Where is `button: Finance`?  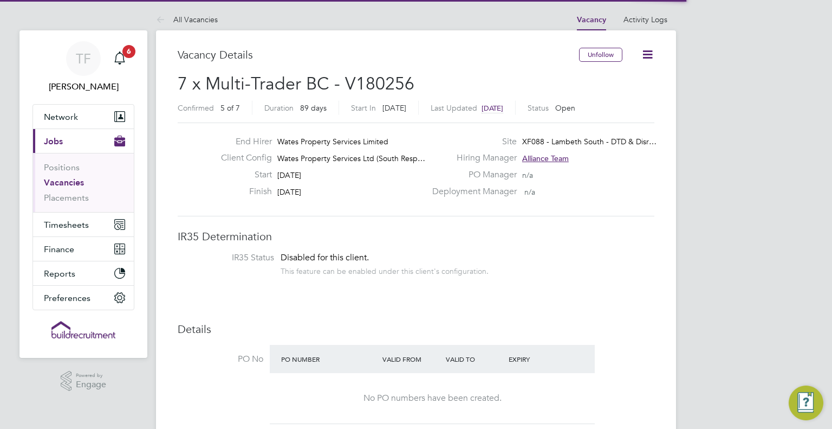 button: Finance is located at coordinates (83, 249).